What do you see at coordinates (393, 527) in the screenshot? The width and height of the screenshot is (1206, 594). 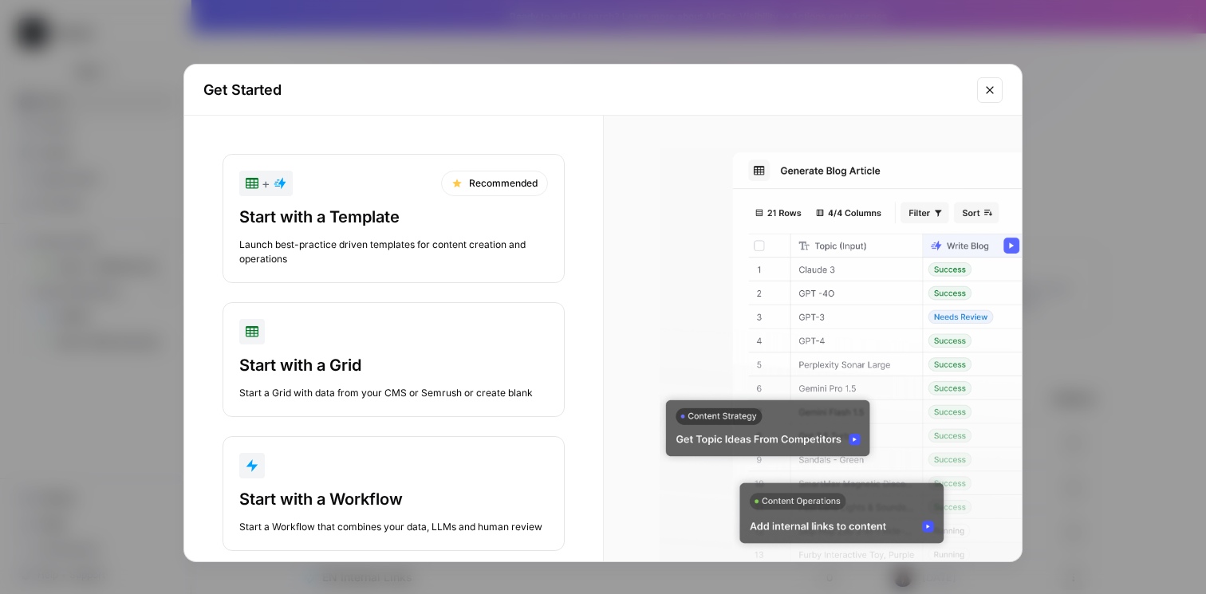 I see `div: Start a Workflow that combines your data, LLMs and human review` at bounding box center [393, 527].